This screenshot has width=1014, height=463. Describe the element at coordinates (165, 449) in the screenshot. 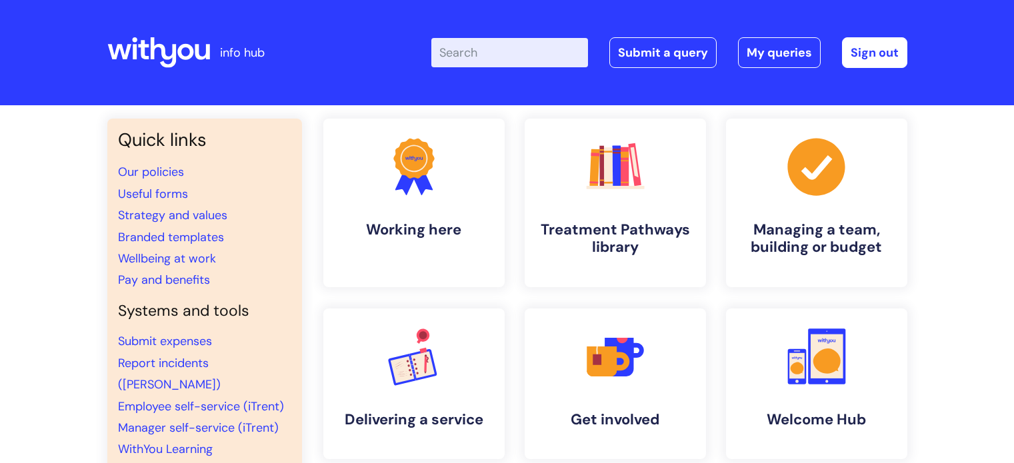

I see `a: WithYou Learning` at that location.